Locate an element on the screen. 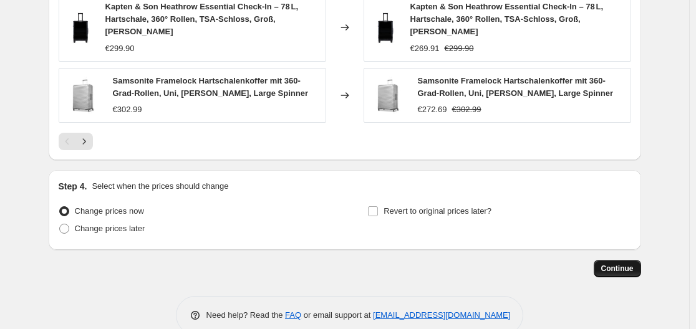  span: Change prices later is located at coordinates (110, 228).